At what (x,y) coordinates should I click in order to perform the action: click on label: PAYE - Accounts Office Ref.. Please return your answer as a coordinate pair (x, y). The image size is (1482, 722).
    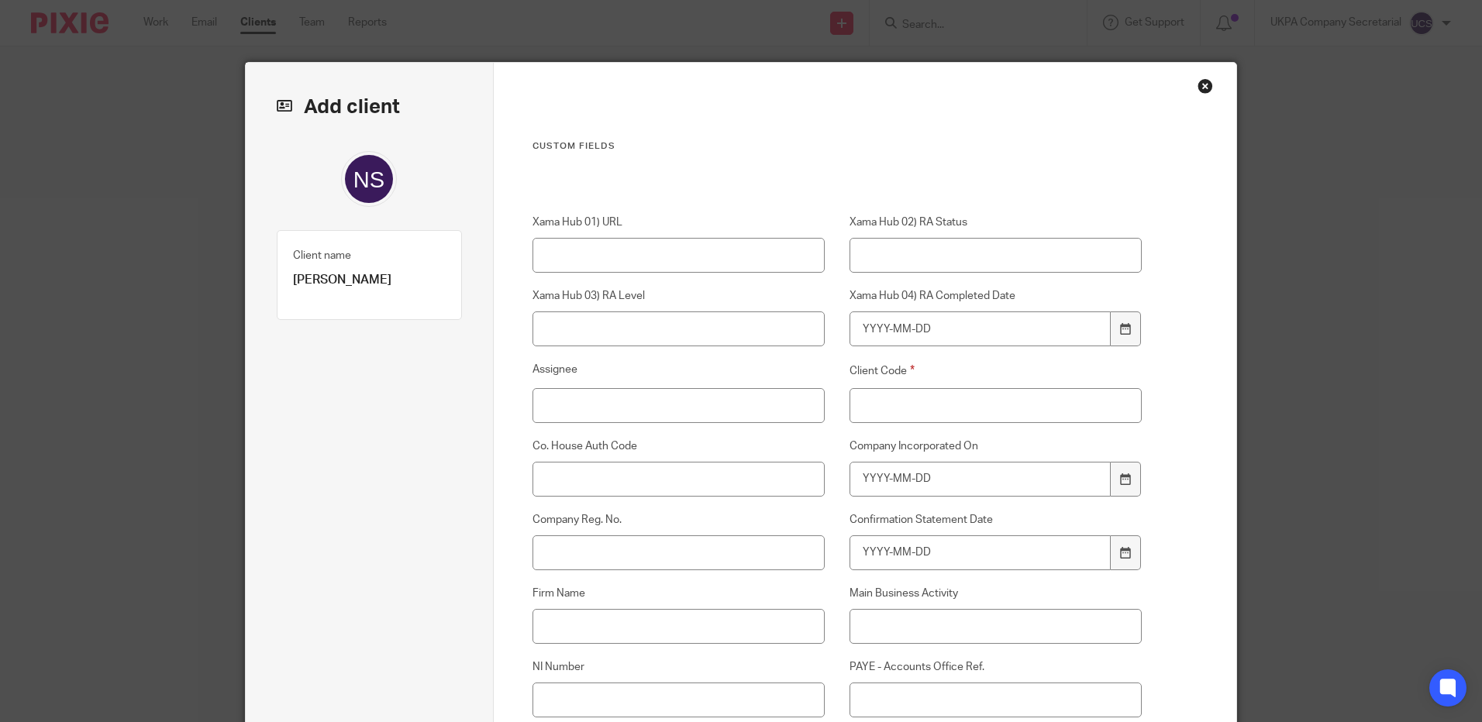
    Looking at the image, I should click on (996, 667).